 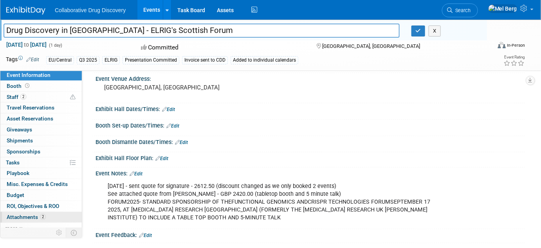 I want to click on div: Event Notes:, so click(x=311, y=172).